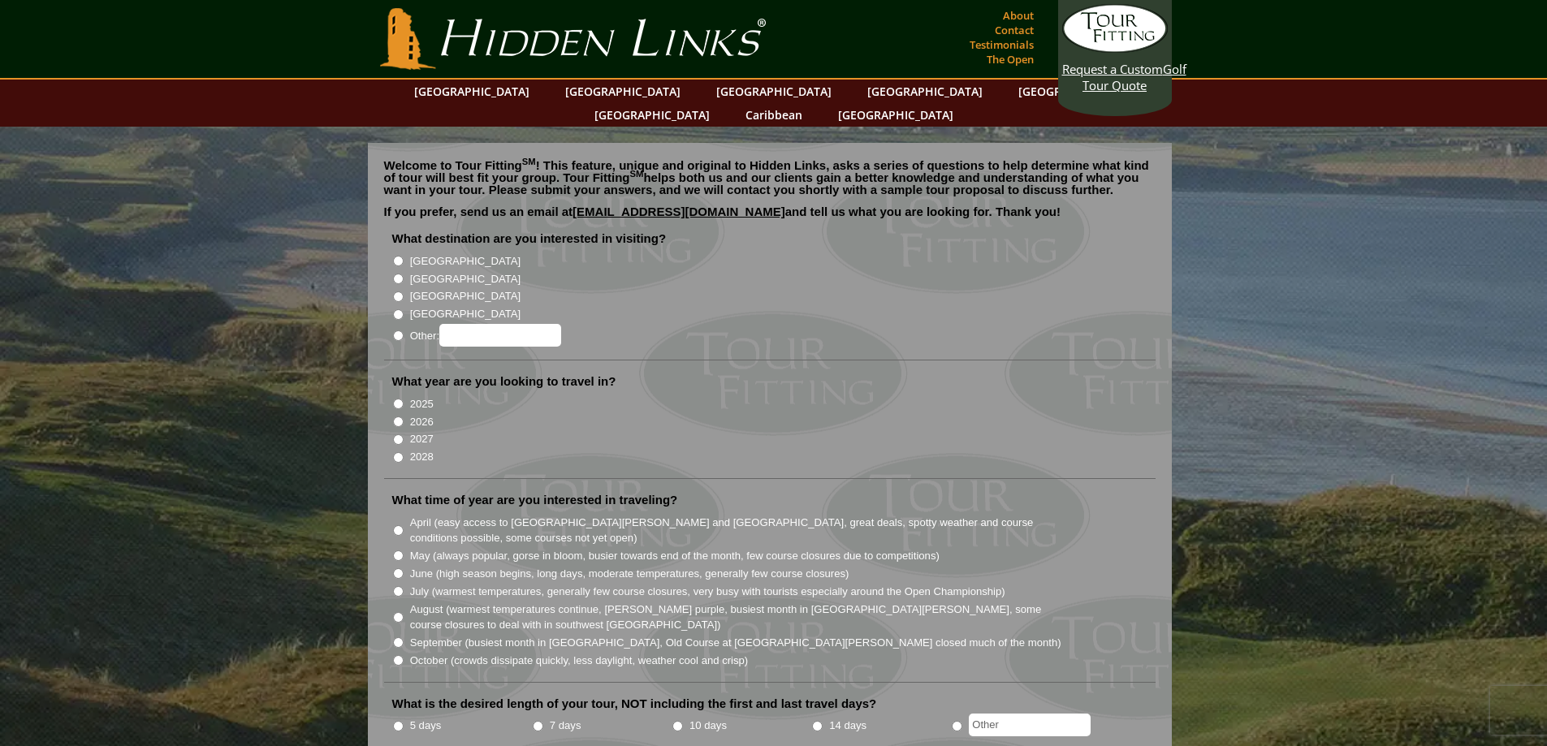 This screenshot has height=746, width=1547. What do you see at coordinates (425, 726) in the screenshot?
I see `label: 5 days` at bounding box center [425, 726].